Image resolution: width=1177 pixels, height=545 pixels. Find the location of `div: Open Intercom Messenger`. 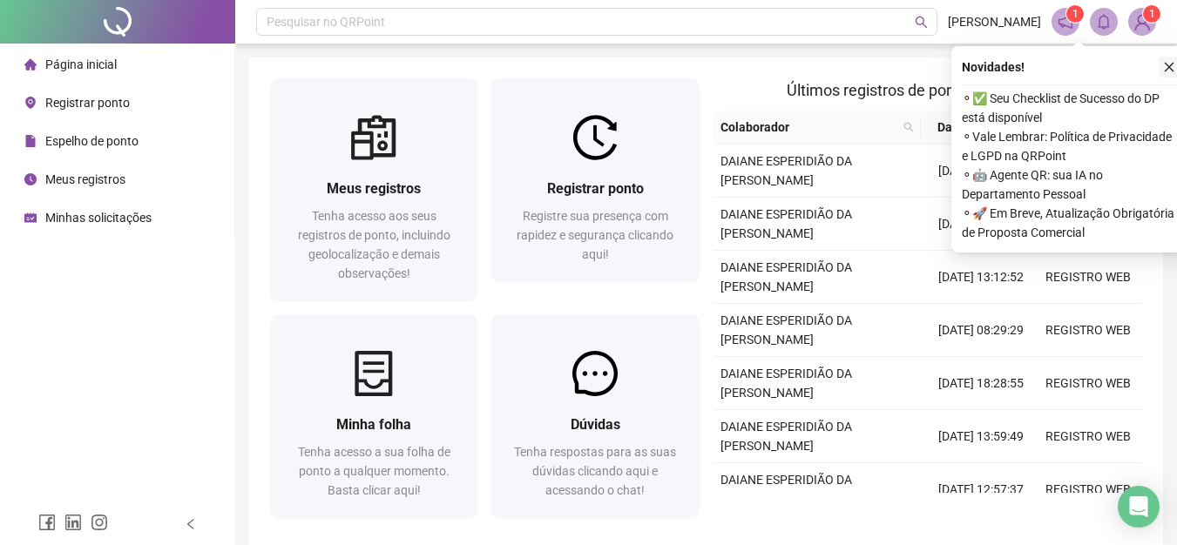

div: Open Intercom Messenger is located at coordinates (1138, 507).